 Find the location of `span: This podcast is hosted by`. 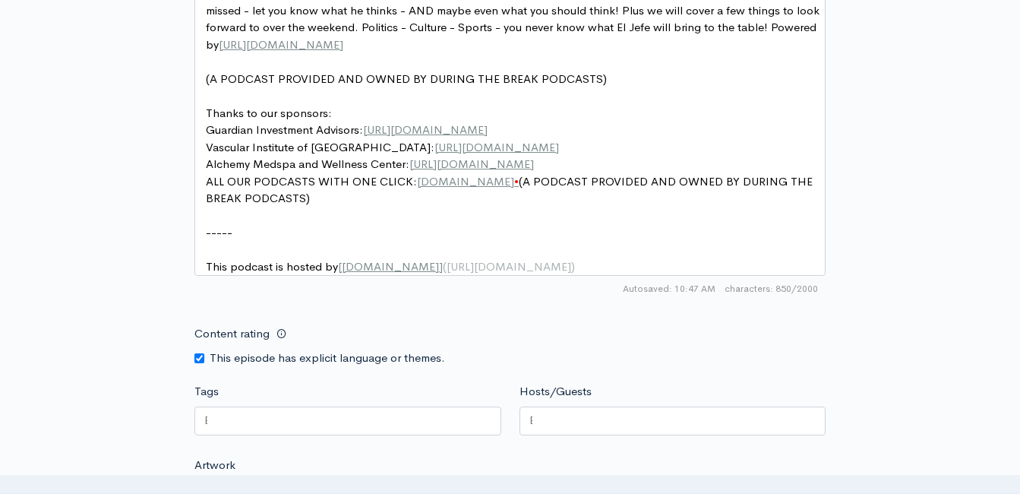

span: This podcast is hosted by is located at coordinates (390, 266).